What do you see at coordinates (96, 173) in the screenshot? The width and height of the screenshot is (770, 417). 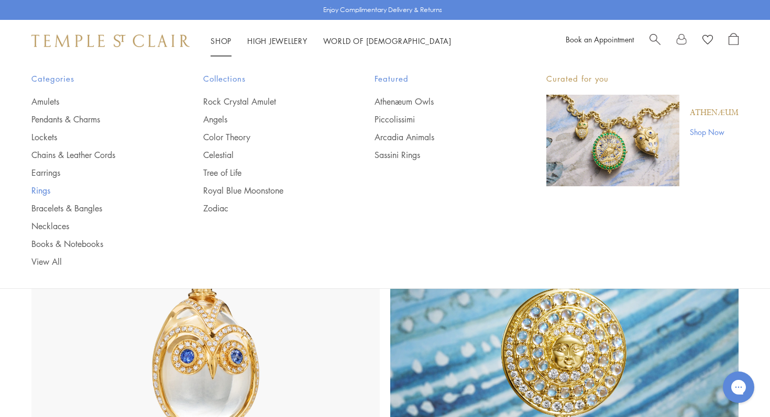 I see `a: Earrings` at bounding box center [96, 173].